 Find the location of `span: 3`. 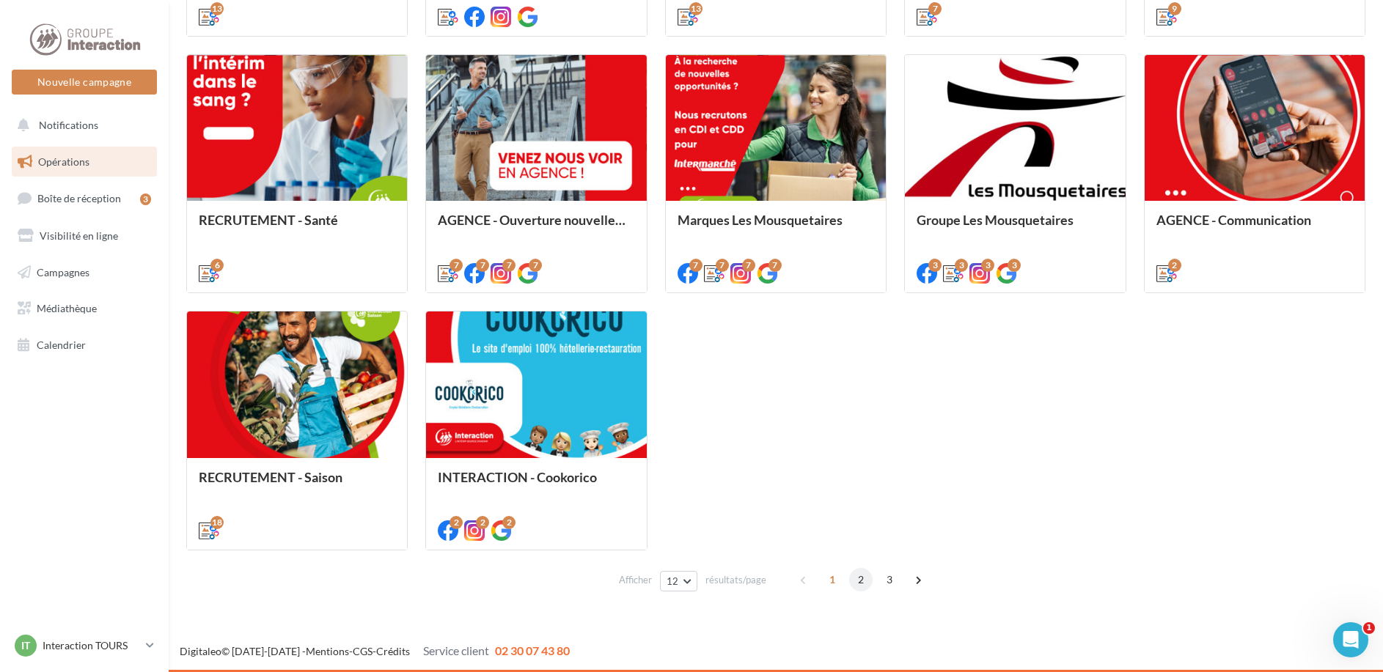

span: 3 is located at coordinates (890, 580).